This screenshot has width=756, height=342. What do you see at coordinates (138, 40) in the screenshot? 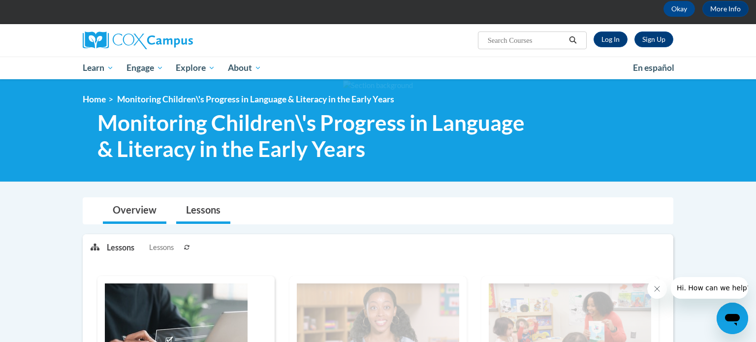
I see `img: Cox Campus` at bounding box center [138, 40].